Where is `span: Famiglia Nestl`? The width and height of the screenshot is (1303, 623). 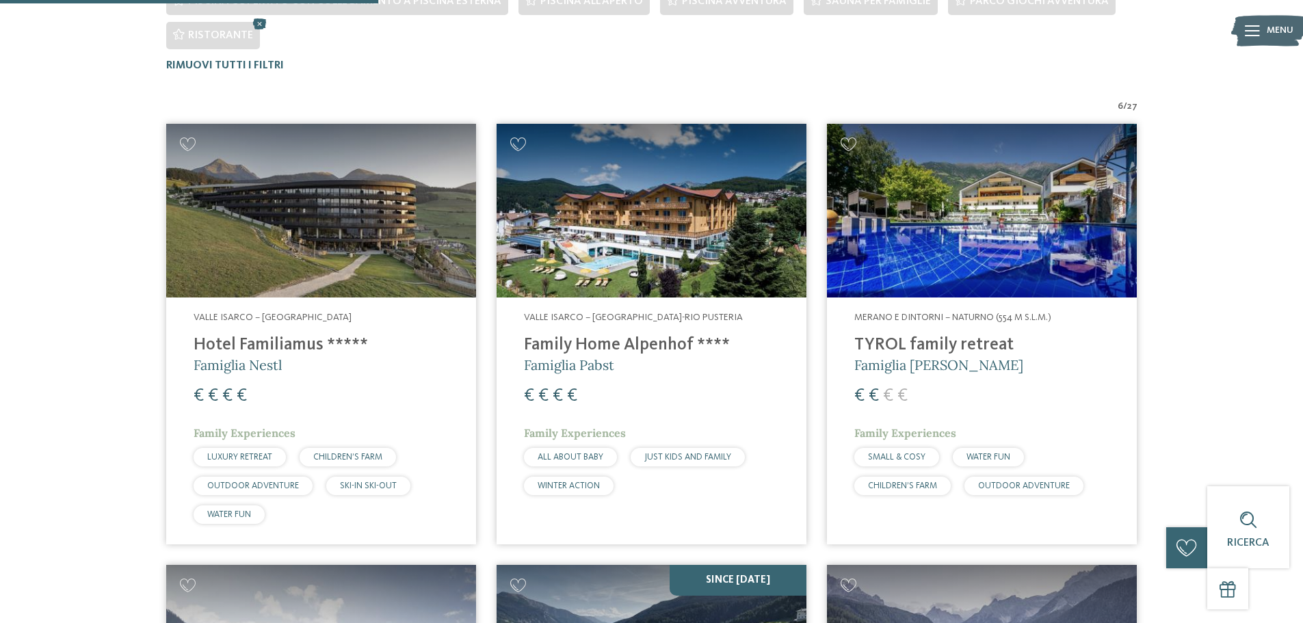
span: Famiglia Nestl is located at coordinates (237, 365).